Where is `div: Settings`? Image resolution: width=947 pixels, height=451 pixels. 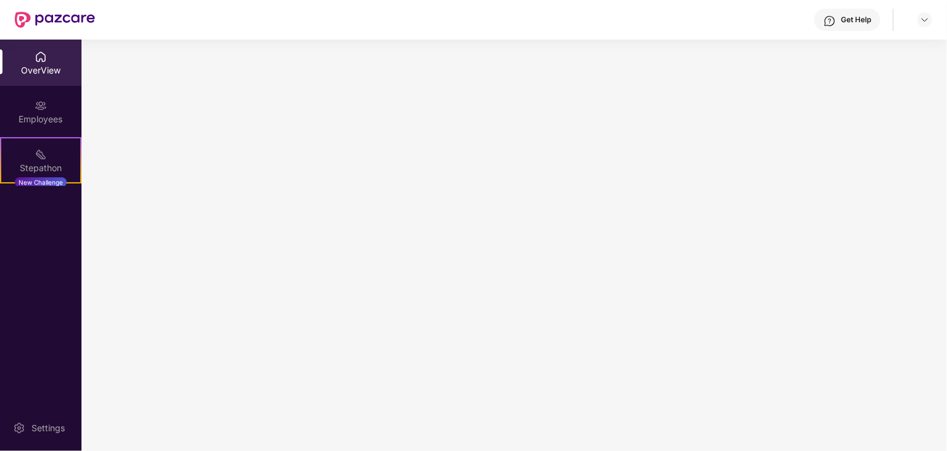
div: Settings is located at coordinates (48, 428).